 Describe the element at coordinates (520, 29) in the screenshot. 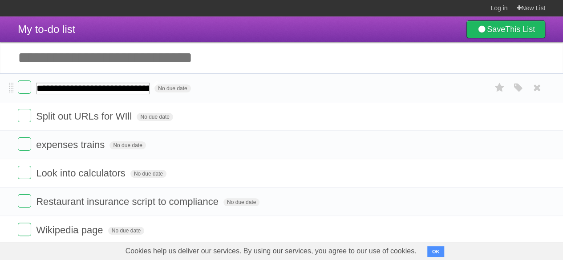

I see `b: This List` at that location.